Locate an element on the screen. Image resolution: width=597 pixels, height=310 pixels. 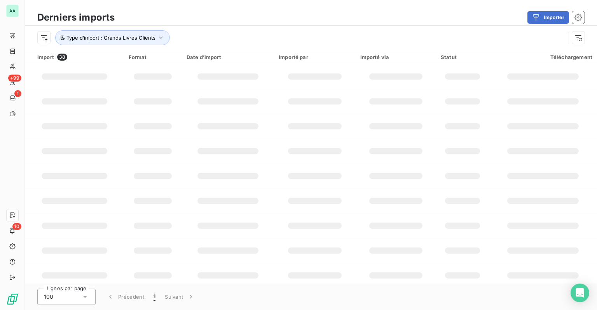
h3: Derniers imports is located at coordinates (76, 18).